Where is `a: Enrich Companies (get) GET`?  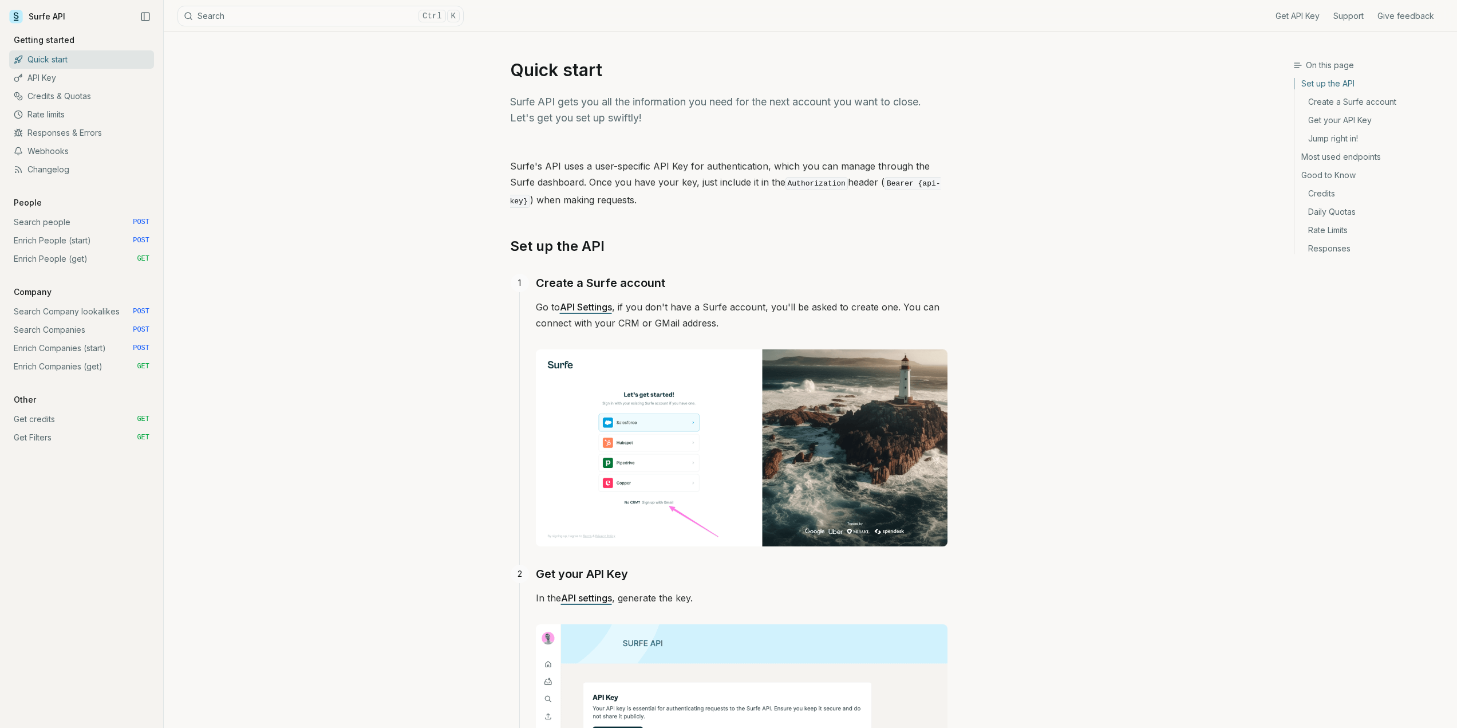
a: Enrich Companies (get) GET is located at coordinates (81, 366).